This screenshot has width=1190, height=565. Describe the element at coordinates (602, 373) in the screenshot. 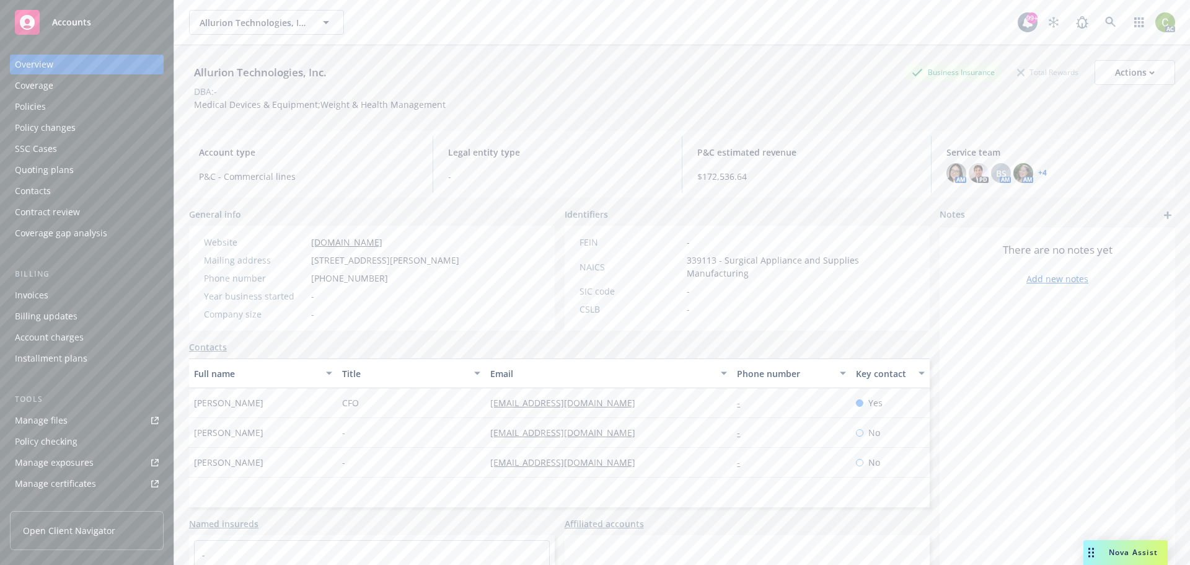

I see `div: Email` at that location.